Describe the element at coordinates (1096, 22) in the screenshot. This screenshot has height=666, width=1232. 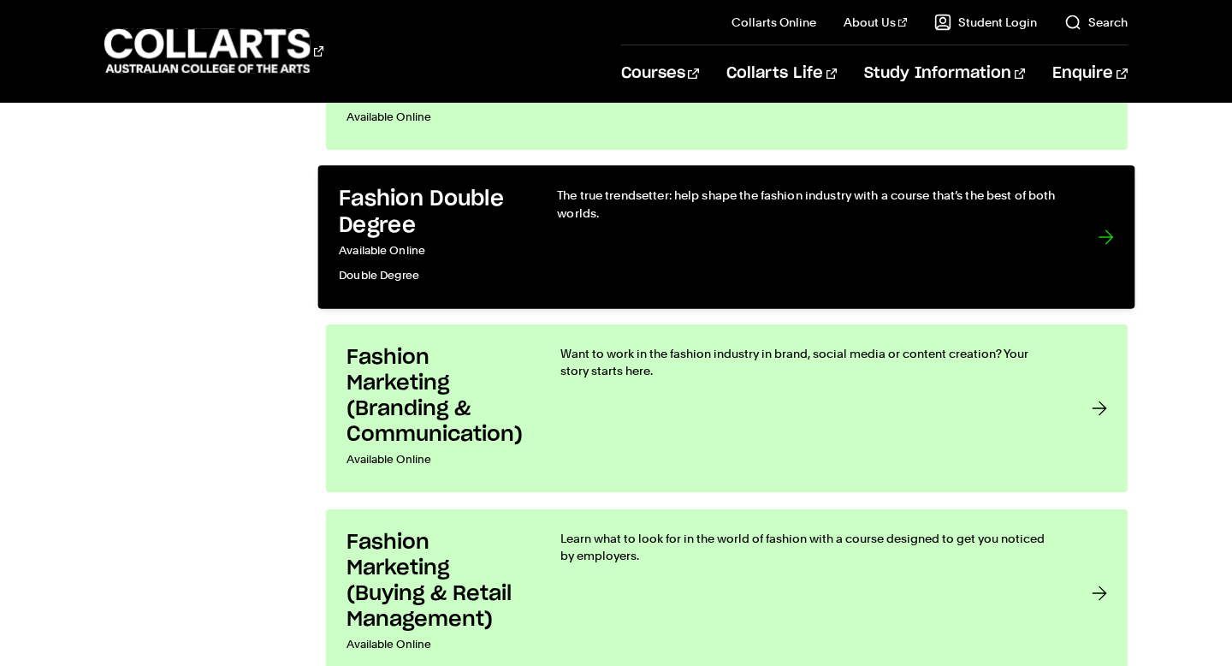
I see `a: Search` at that location.